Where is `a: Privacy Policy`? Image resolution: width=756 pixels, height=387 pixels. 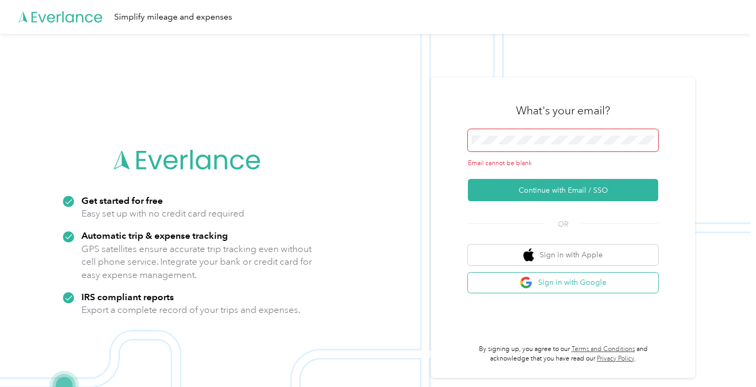 a: Privacy Policy is located at coordinates (615, 358).